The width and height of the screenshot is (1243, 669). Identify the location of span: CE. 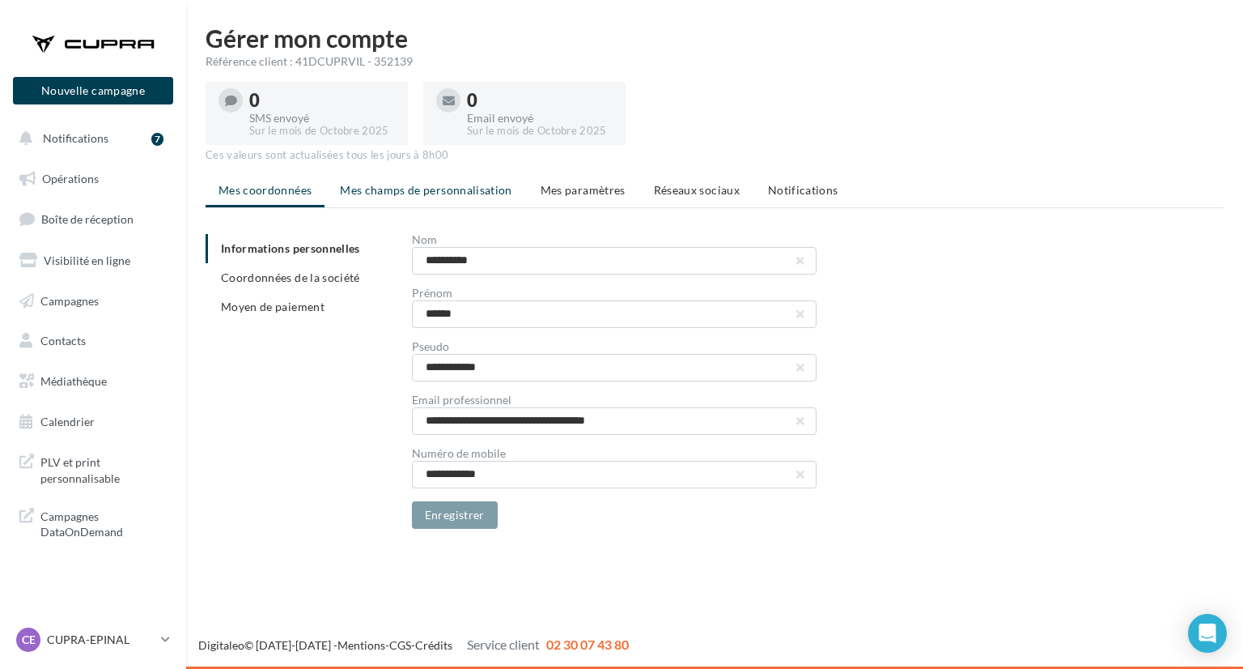
(28, 639).